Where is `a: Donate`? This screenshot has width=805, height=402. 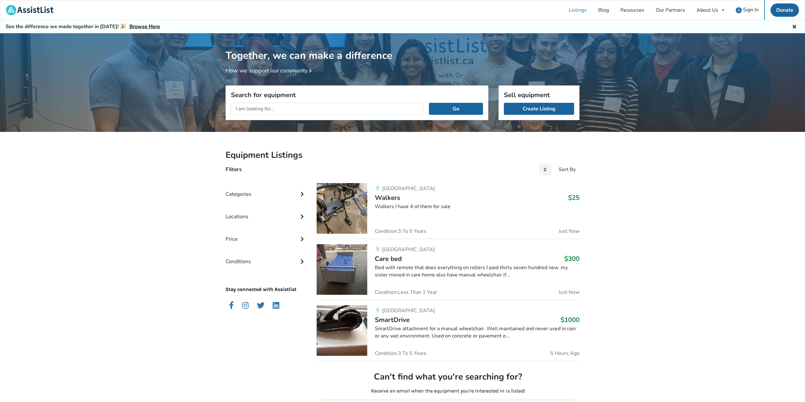
a: Donate is located at coordinates (784, 10).